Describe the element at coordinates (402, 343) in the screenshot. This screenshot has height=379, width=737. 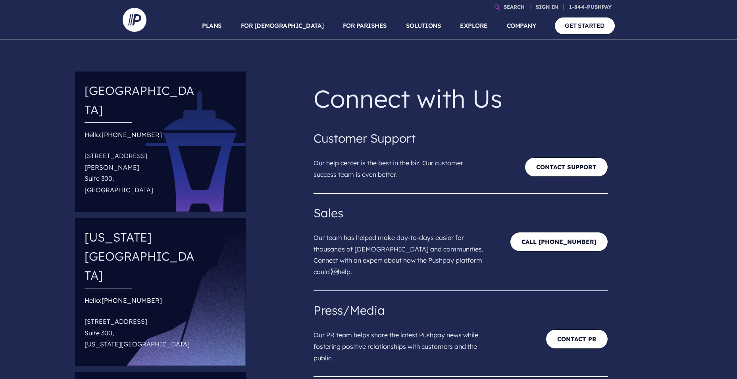
I see `p: Our PR team helps share the latest Pushpay news while fostering positive relationships with custo...` at that location.